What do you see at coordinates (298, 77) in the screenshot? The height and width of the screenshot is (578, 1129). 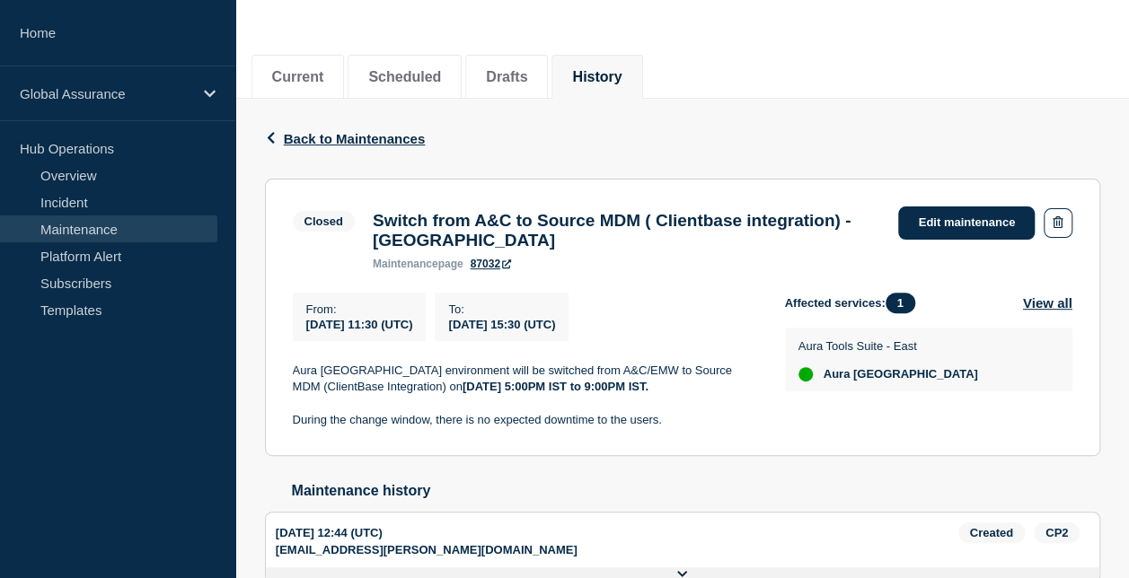 I see `button: Current` at bounding box center [298, 77].